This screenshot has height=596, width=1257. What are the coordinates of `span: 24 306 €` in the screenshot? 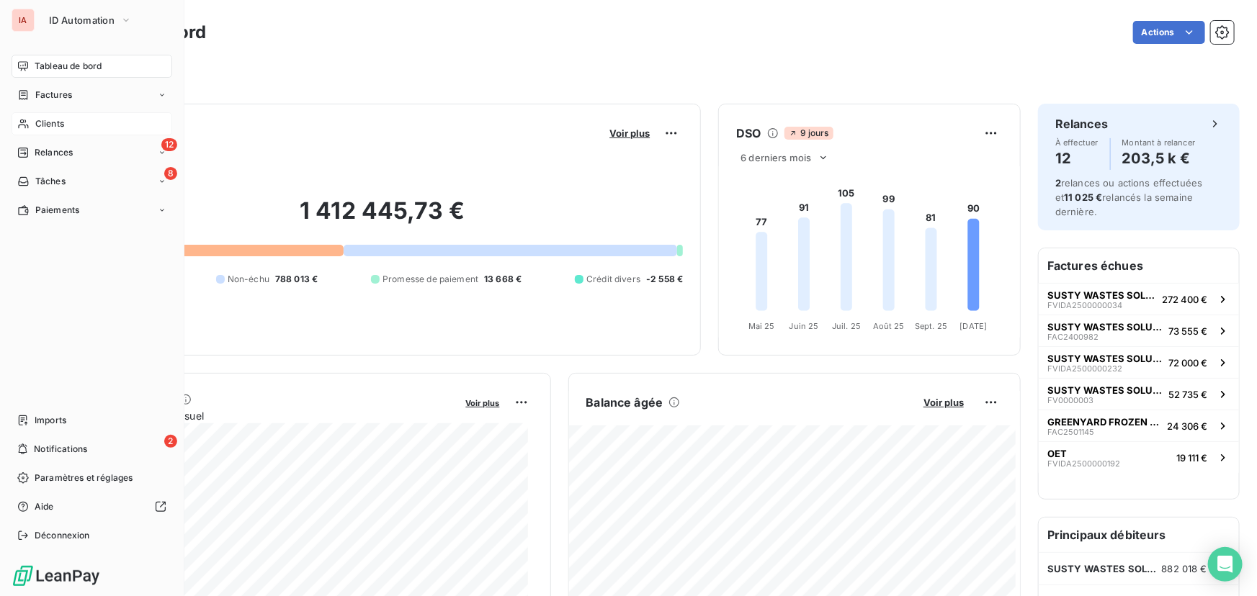 It's located at (1187, 426).